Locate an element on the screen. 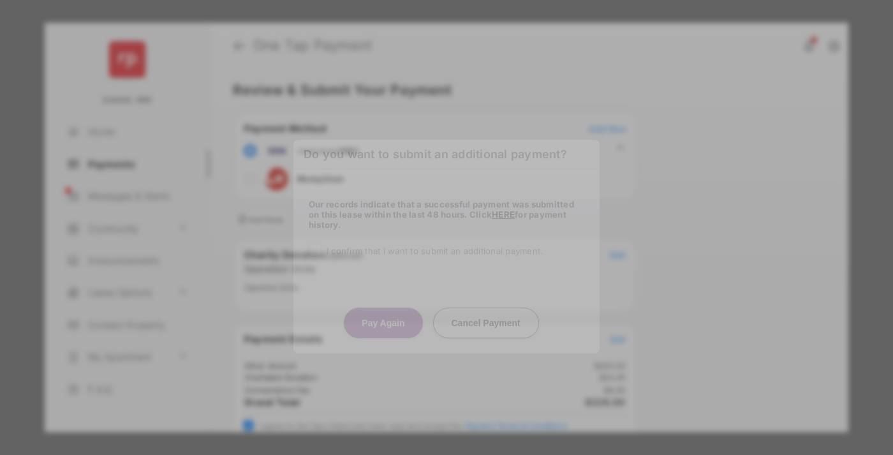 This screenshot has height=455, width=893. h2: Do you want to submit an additional payment? is located at coordinates (446, 154).